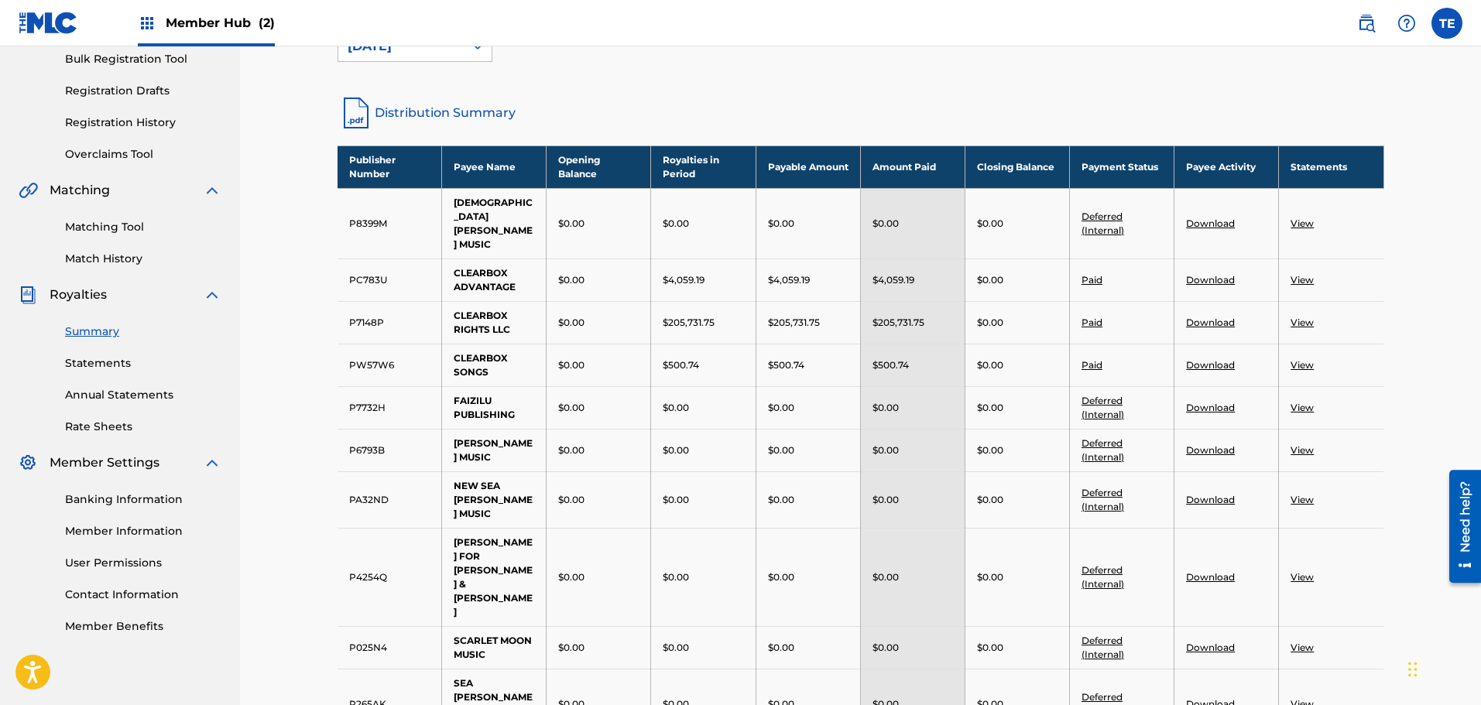 The height and width of the screenshot is (705, 1481). I want to click on img: distribution-summary-pdf, so click(356, 113).